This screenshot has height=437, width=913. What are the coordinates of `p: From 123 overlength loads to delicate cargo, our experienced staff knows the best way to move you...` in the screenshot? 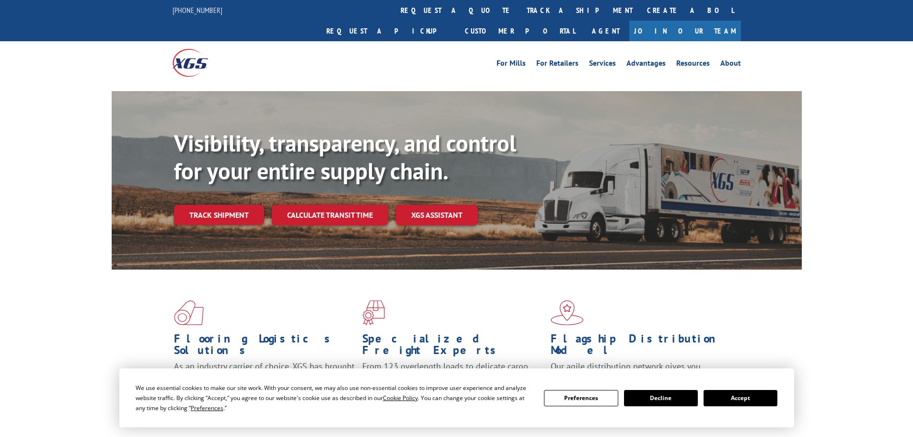 It's located at (453, 382).